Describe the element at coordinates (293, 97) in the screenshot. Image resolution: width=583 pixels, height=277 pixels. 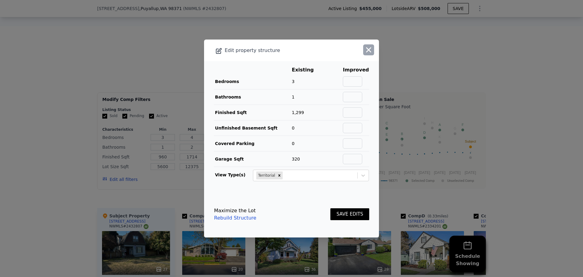
I see `span: 1` at that location.